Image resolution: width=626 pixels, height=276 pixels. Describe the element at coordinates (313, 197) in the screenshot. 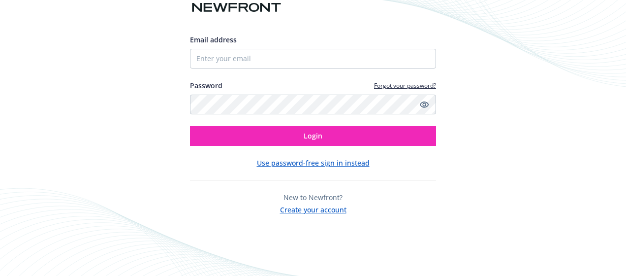

I see `span: New to Newfront?` at that location.